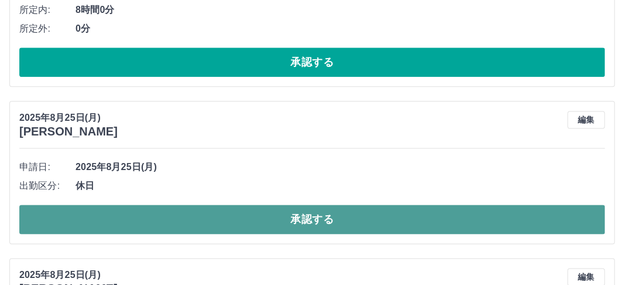 The image size is (624, 285). What do you see at coordinates (47, 29) in the screenshot?
I see `span: 所定外:` at bounding box center [47, 29].